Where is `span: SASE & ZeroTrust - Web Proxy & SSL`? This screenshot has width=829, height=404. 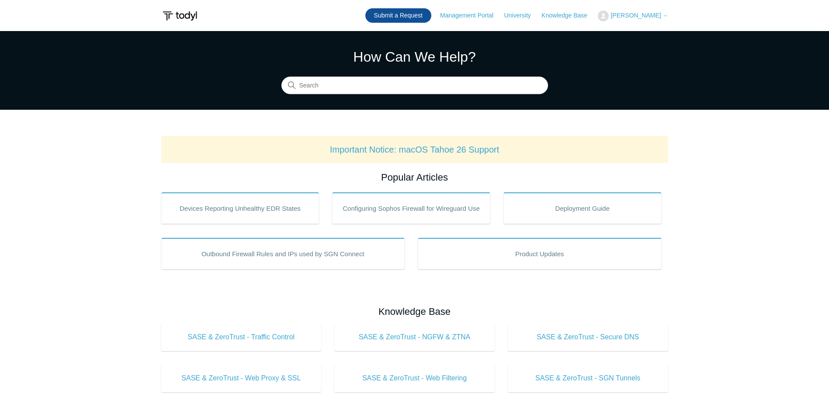 span: SASE & ZeroTrust - Web Proxy & SSL is located at coordinates (241, 378).